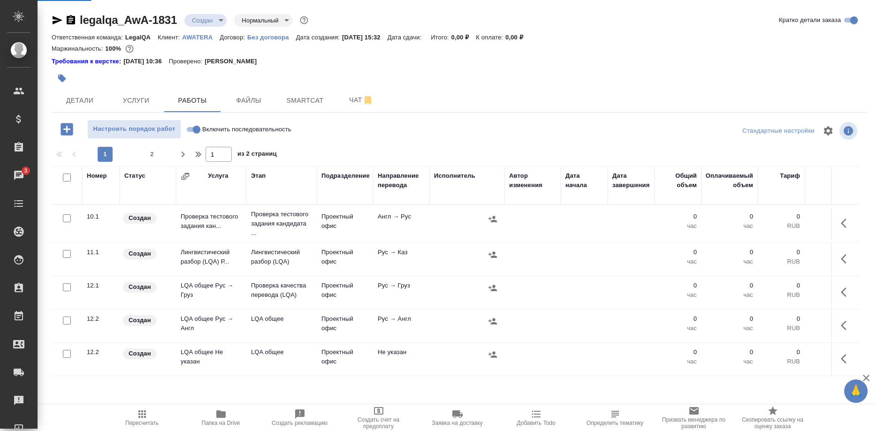  What do you see at coordinates (401, 293) in the screenshot?
I see `td: Рус → Груз` at bounding box center [401, 293].